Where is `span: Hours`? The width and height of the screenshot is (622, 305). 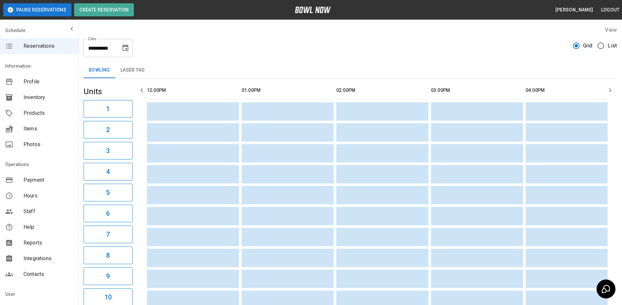 span: Hours is located at coordinates (48, 196).